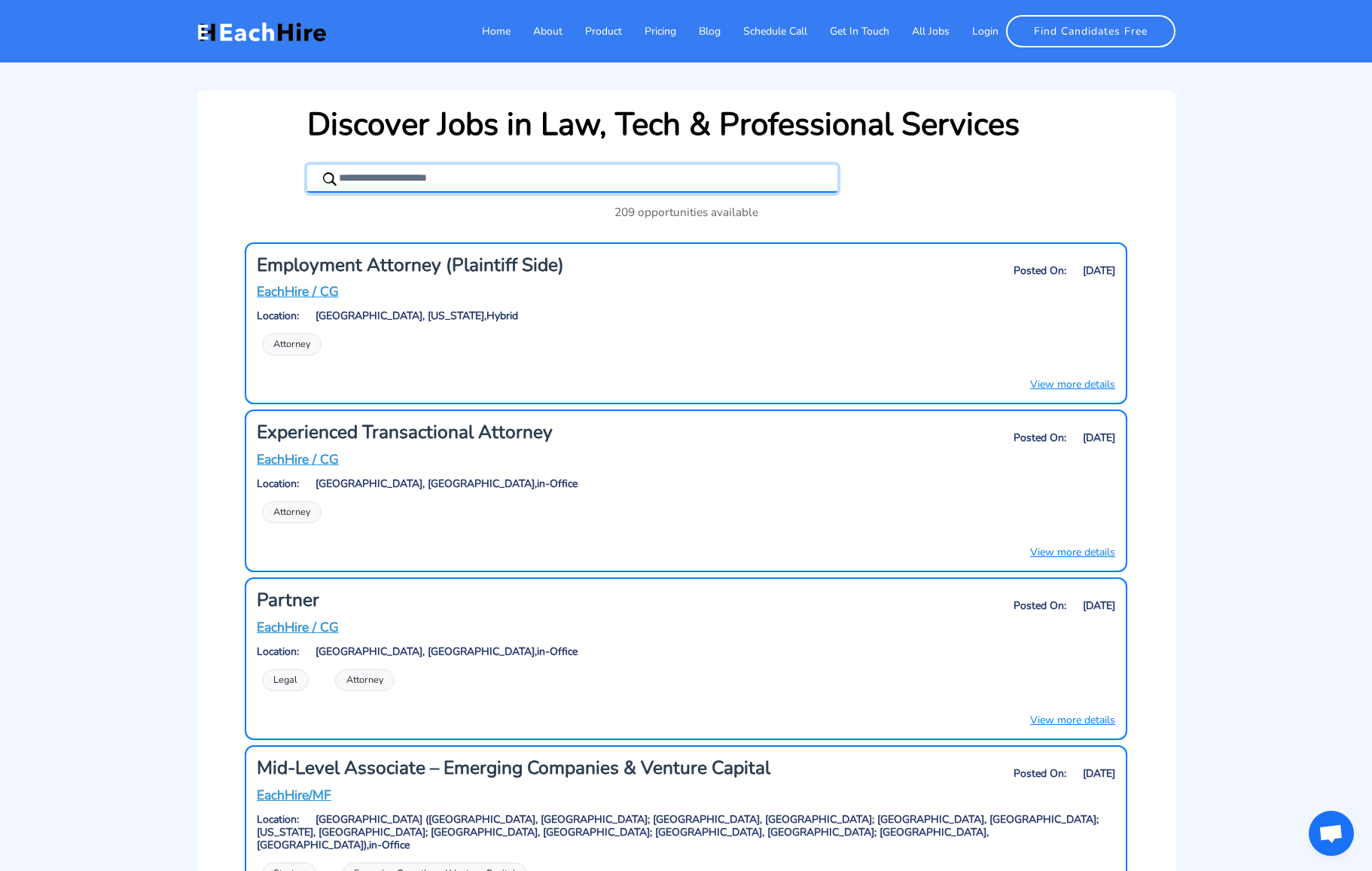 The height and width of the screenshot is (871, 1372). What do you see at coordinates (539, 600) in the screenshot?
I see `h3: Partner` at bounding box center [539, 600].